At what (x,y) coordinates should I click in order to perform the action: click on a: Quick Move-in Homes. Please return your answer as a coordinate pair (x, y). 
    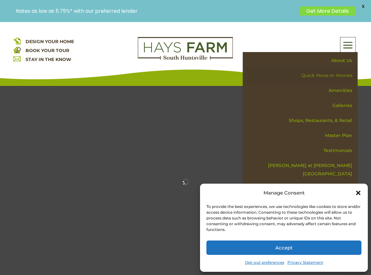
    Looking at the image, I should click on (303, 75).